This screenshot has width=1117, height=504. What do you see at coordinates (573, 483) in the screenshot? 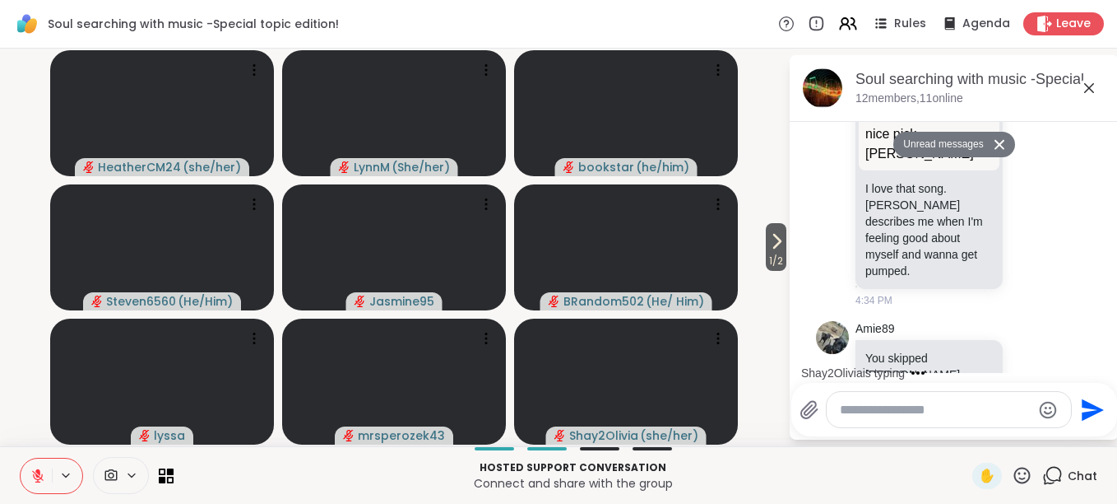
I see `p: Connect and share with the group` at bounding box center [573, 483].